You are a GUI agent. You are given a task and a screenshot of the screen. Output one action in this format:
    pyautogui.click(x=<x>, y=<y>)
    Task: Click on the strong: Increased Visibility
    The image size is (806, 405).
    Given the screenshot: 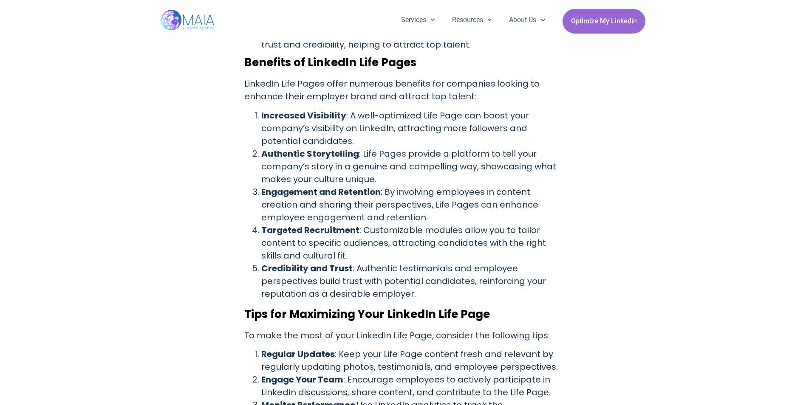 What is the action you would take?
    pyautogui.click(x=304, y=116)
    